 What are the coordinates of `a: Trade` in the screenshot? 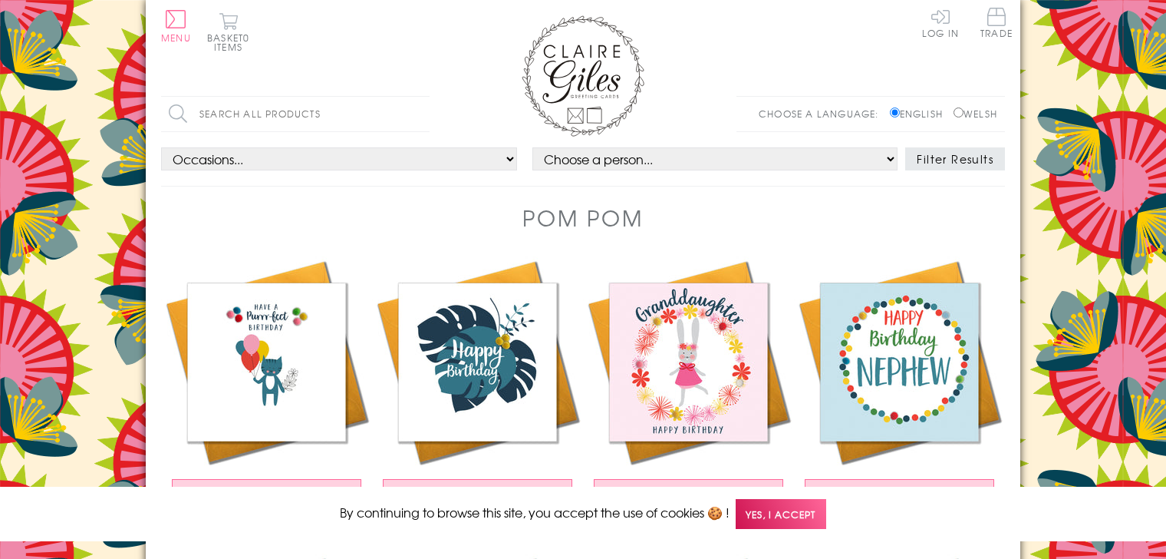 It's located at (997, 24).